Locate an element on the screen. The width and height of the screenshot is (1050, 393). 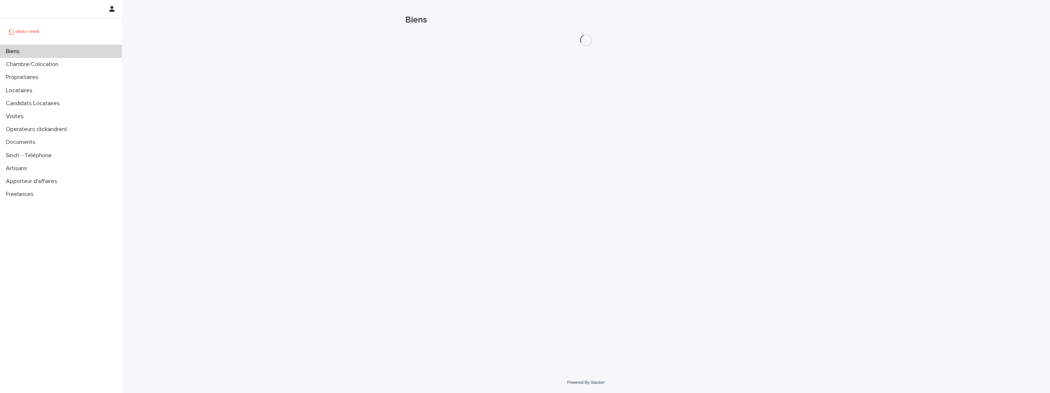
a: Powered By Stacker is located at coordinates (586, 383).